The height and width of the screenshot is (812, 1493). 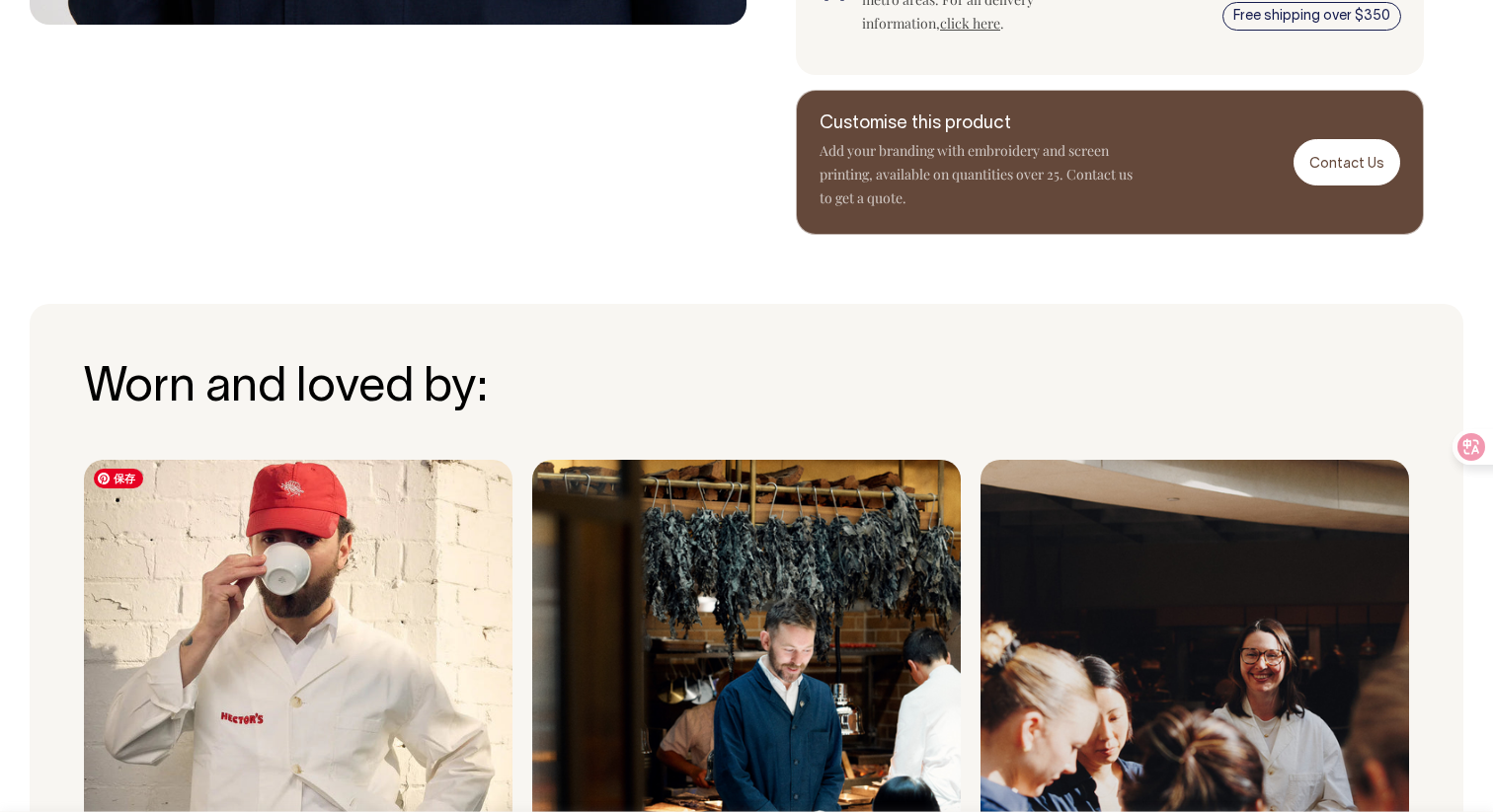 What do you see at coordinates (1347, 162) in the screenshot?
I see `a: Contact Us` at bounding box center [1347, 162].